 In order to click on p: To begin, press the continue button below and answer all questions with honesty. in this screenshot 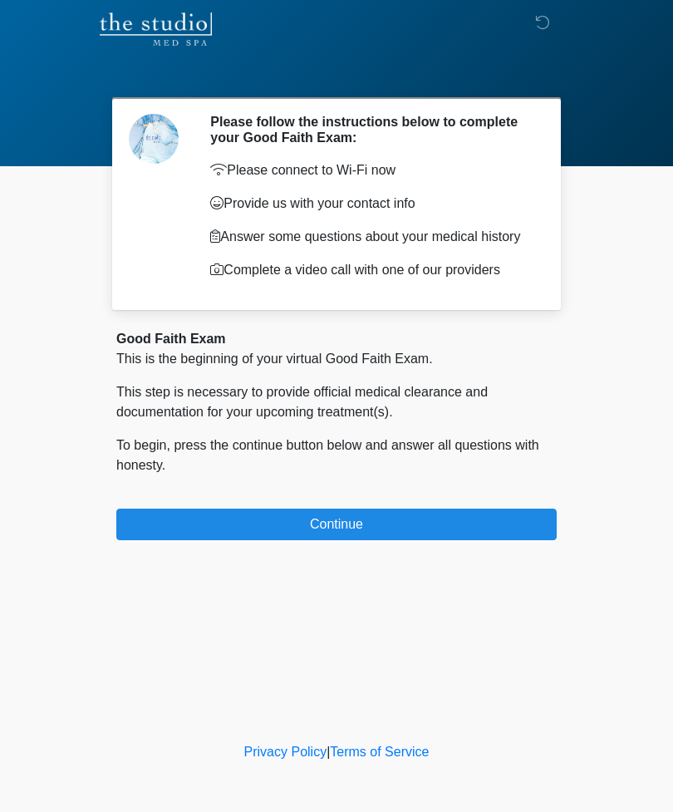, I will do `click(336, 455)`.